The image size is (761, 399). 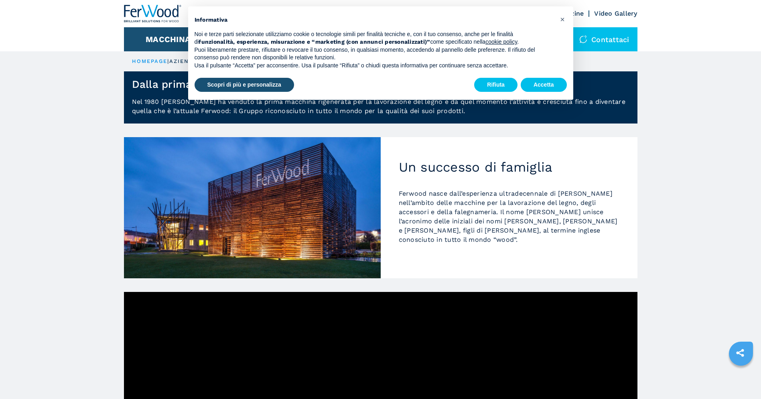 What do you see at coordinates (509, 167) in the screenshot?
I see `h2: Un successo di famiglia` at bounding box center [509, 167].